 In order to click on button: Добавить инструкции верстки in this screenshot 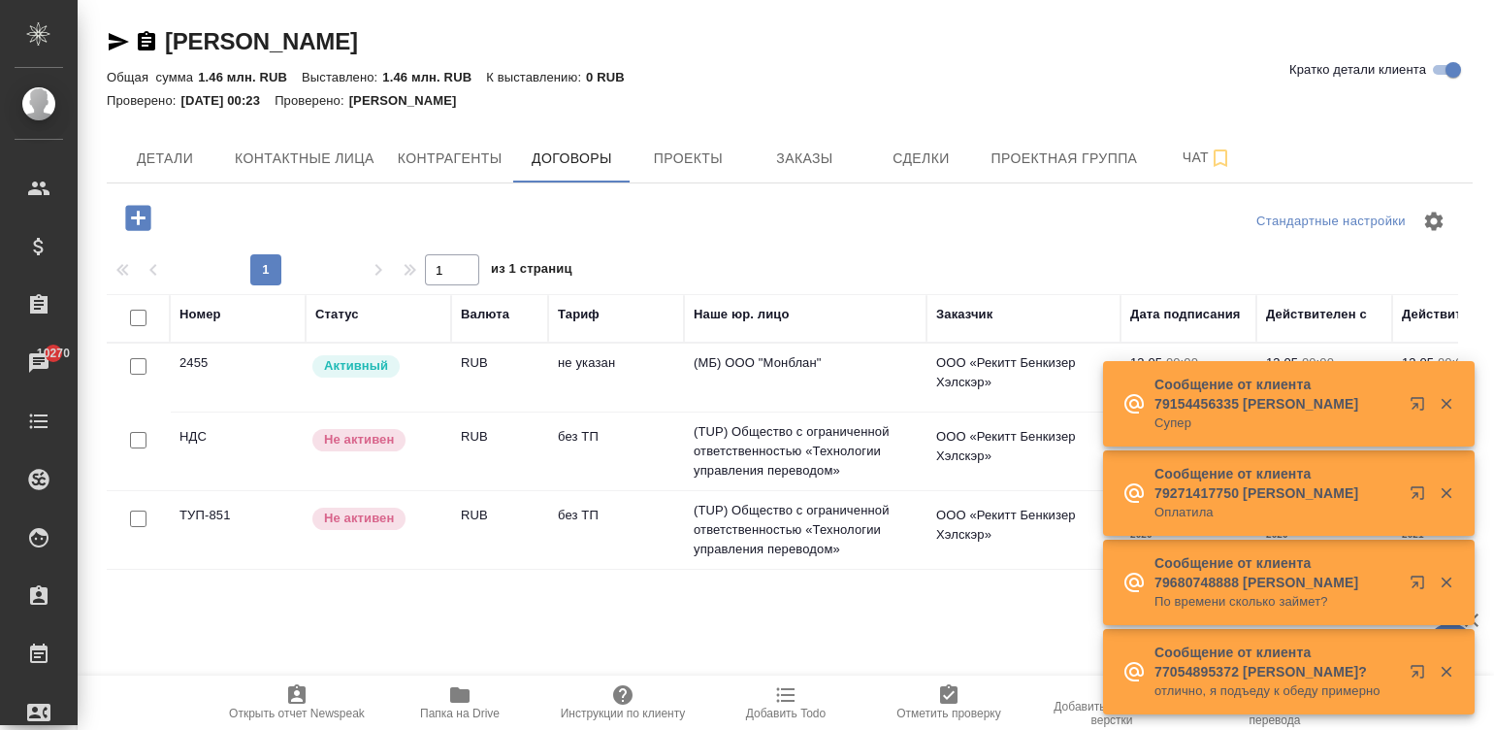, I will do `click(1112, 702)`.